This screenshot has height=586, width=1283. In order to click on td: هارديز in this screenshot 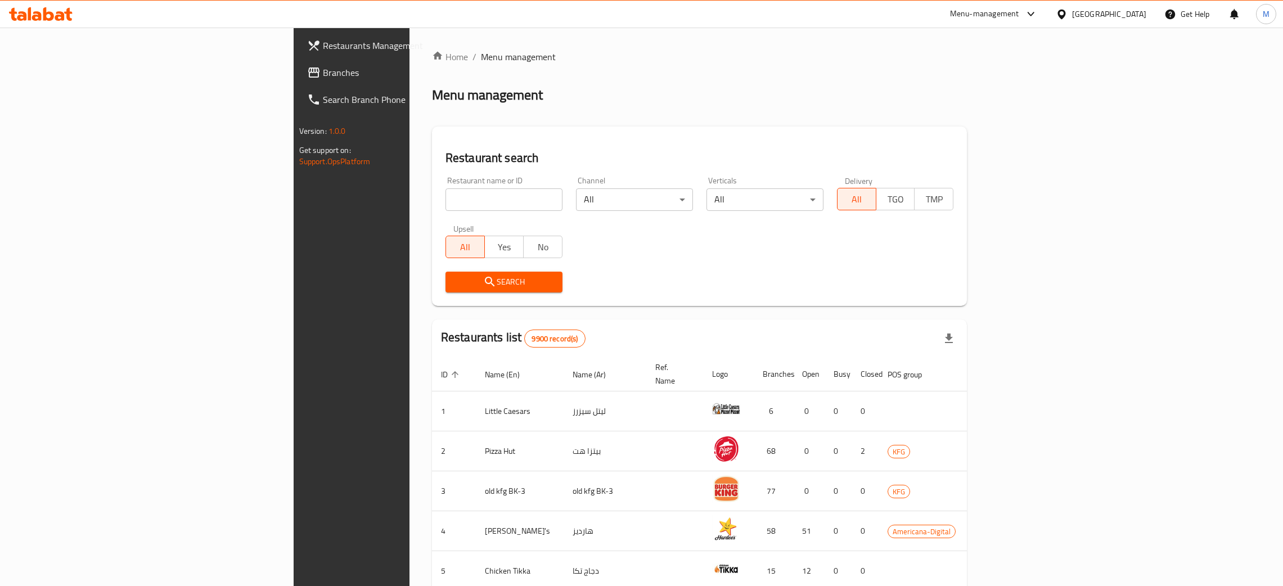, I will do `click(605, 531)`.